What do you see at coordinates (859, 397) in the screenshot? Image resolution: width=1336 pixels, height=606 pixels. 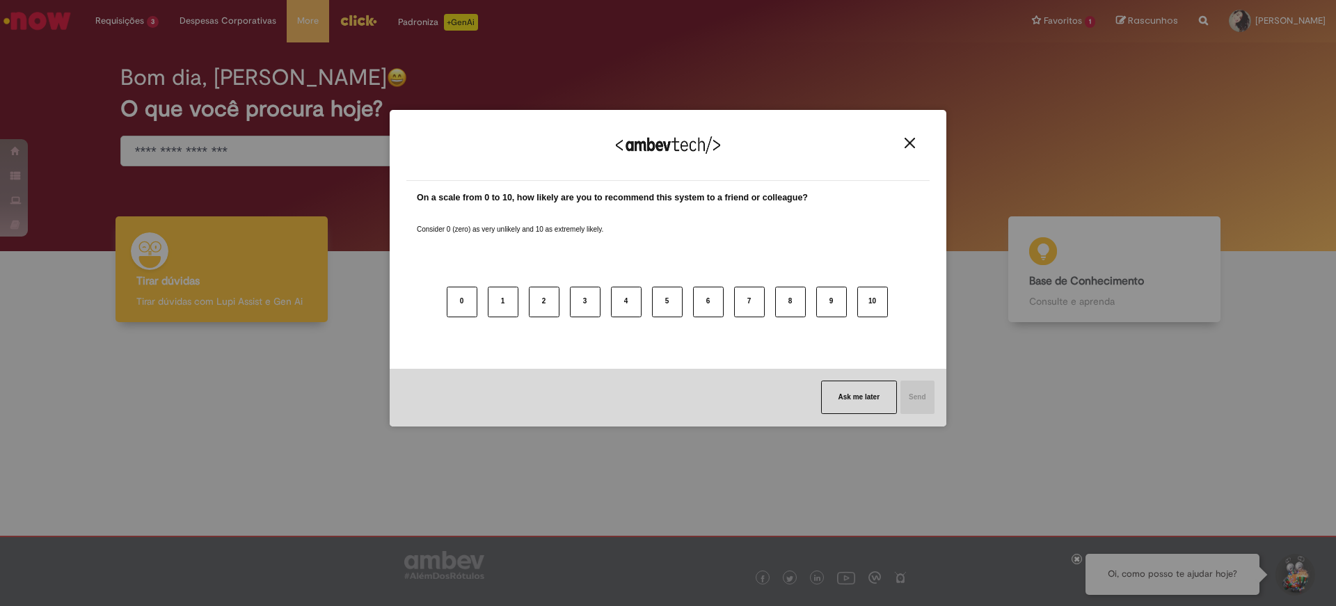 I see `button: Ask me later` at bounding box center [859, 397].